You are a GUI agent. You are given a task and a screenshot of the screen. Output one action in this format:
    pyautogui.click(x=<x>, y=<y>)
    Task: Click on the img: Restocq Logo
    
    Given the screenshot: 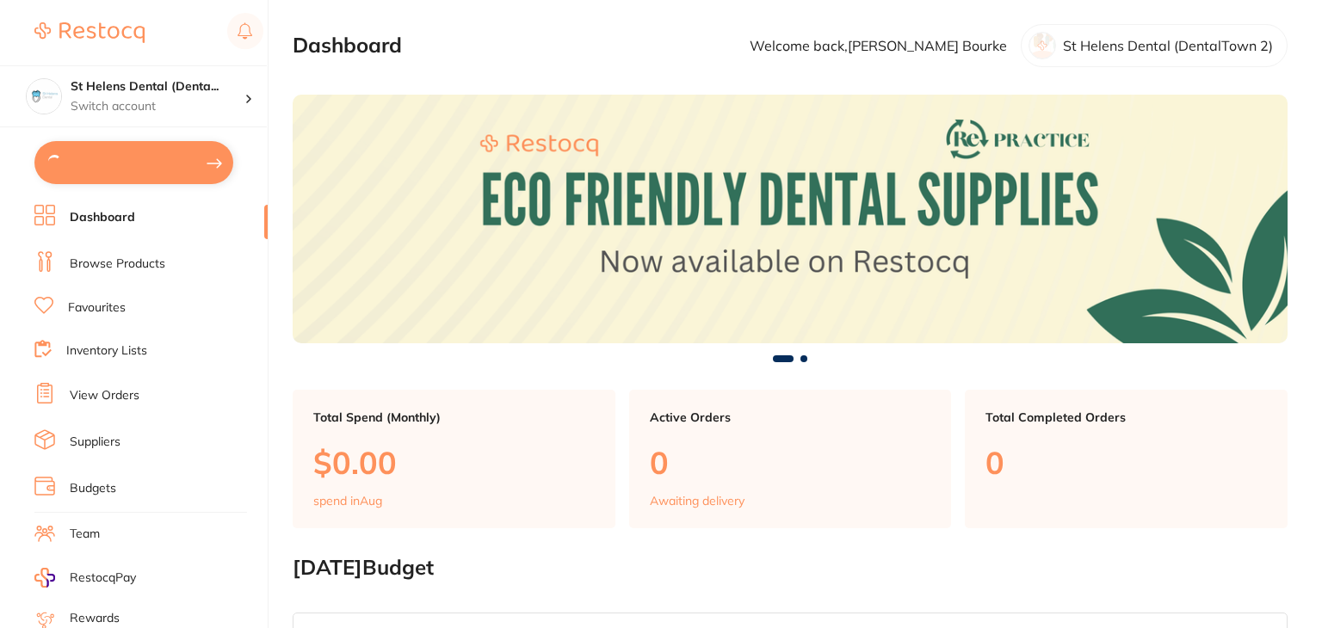 What is the action you would take?
    pyautogui.click(x=89, y=33)
    